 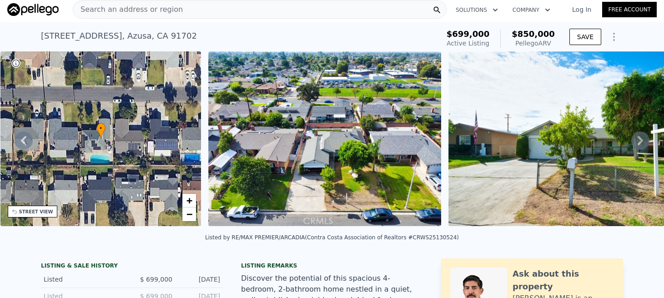 I want to click on div: Listing remarks, so click(x=332, y=265).